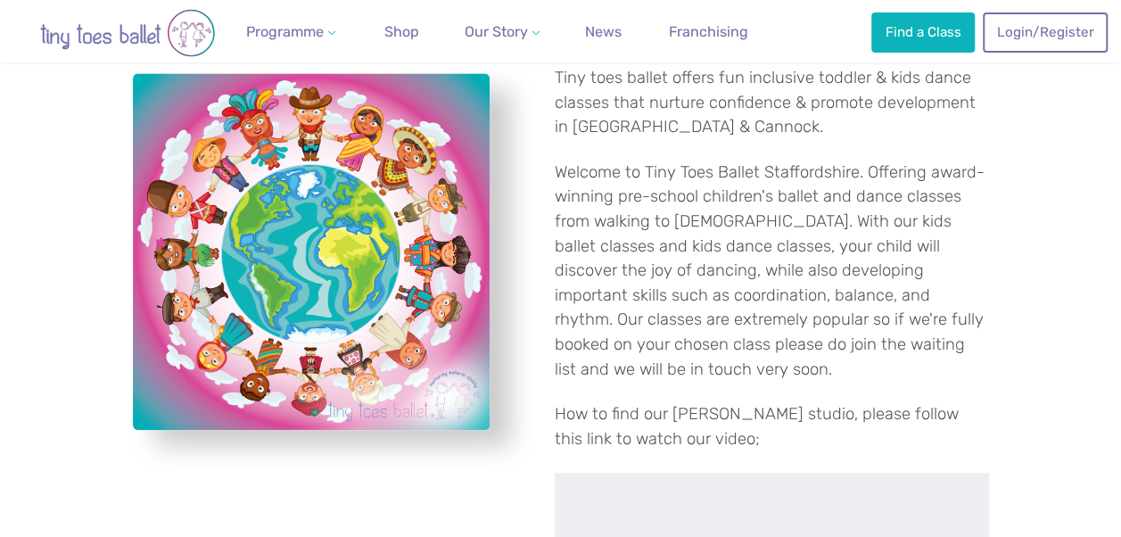  Describe the element at coordinates (128, 33) in the screenshot. I see `img: tiny toes ballet` at that location.